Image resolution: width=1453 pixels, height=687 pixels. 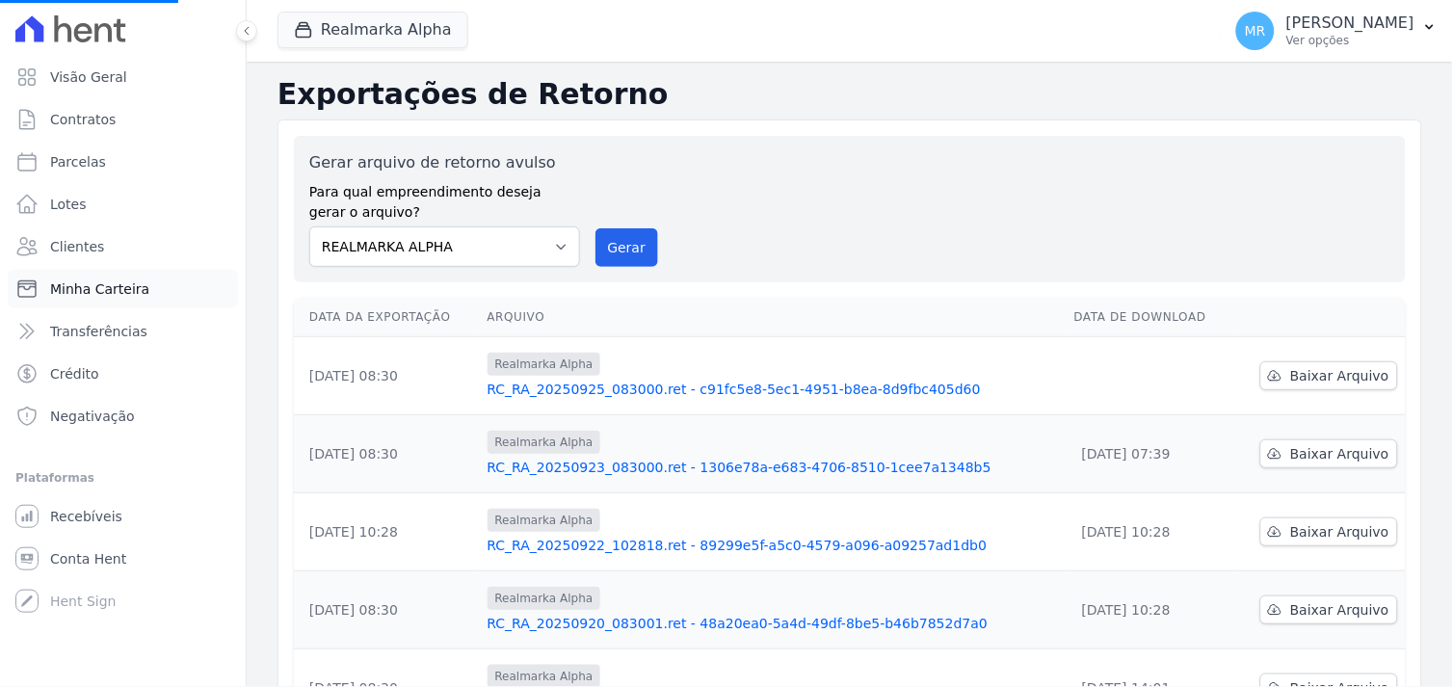 What do you see at coordinates (77, 247) in the screenshot?
I see `span: Clientes` at bounding box center [77, 247].